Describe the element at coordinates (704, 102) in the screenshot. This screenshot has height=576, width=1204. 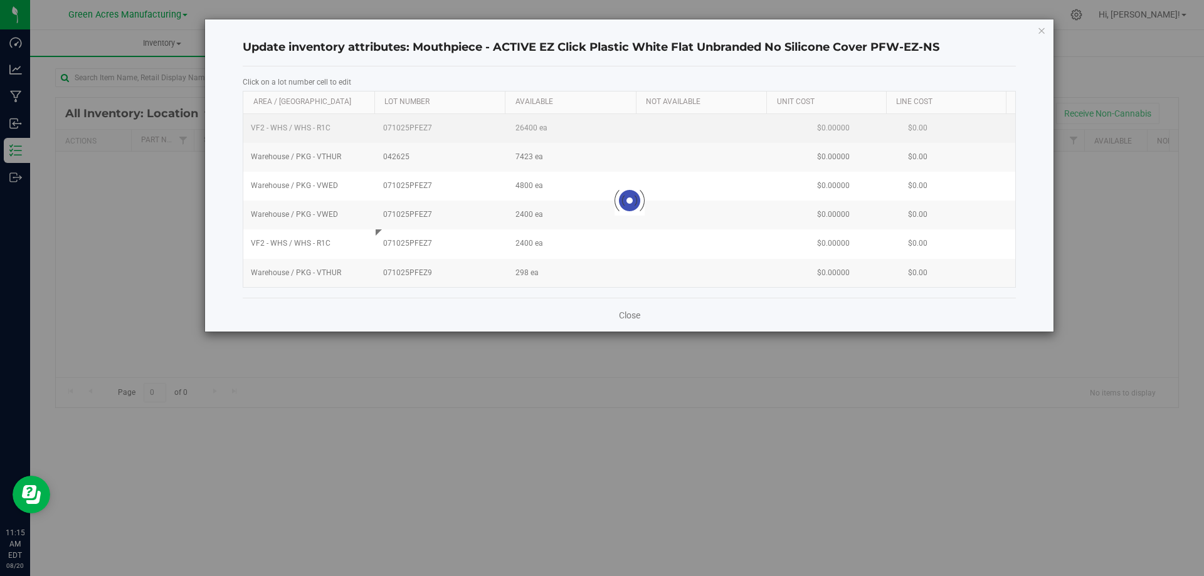
I see `a: Not Available` at that location.